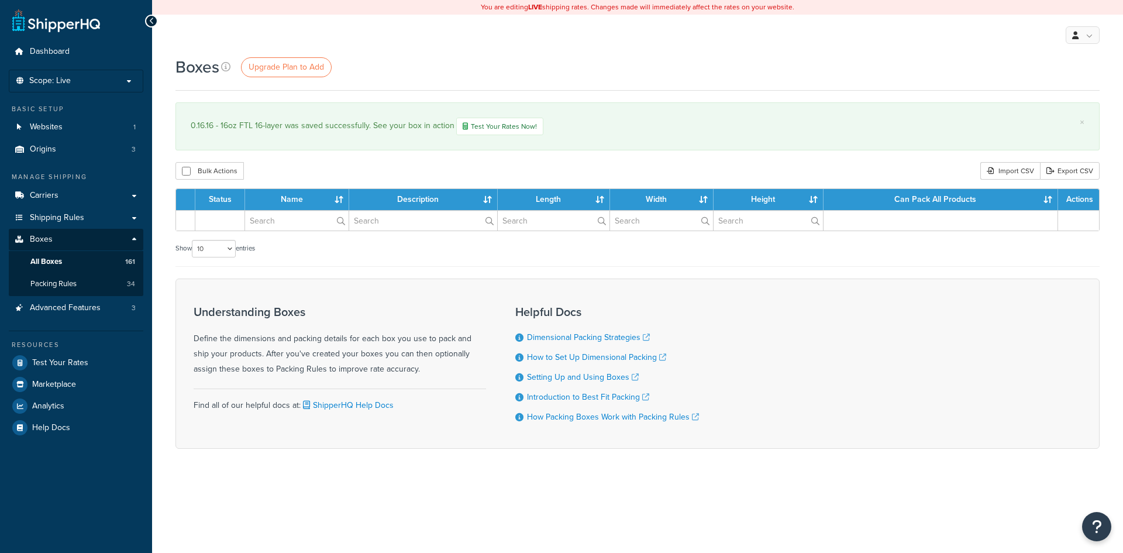 The image size is (1123, 553). Describe the element at coordinates (46, 261) in the screenshot. I see `span: All Boxes` at that location.